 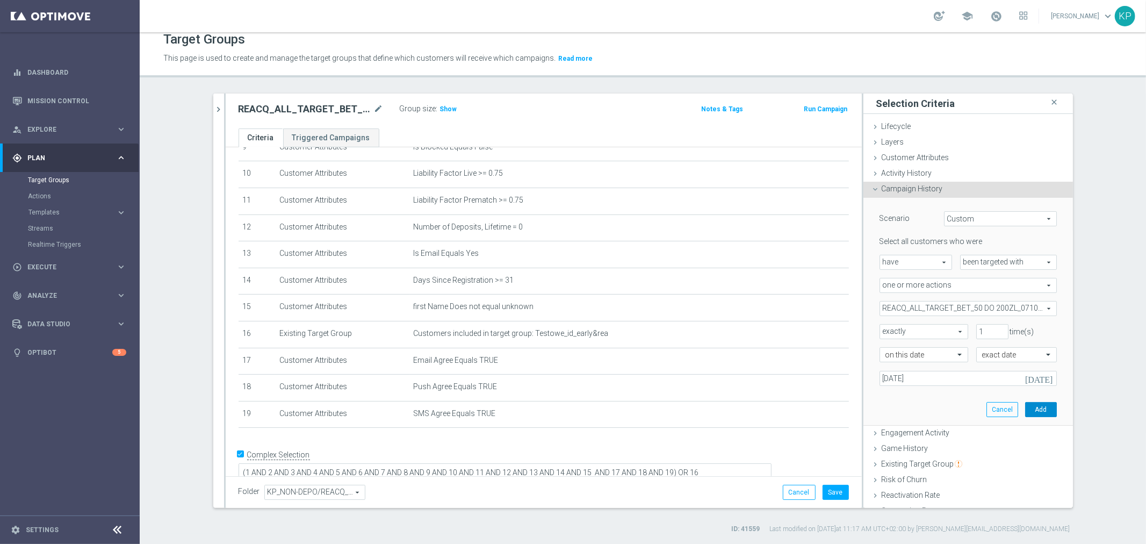 What do you see at coordinates (916, 103) in the screenshot?
I see `h3: Selection Criteria` at bounding box center [916, 103].